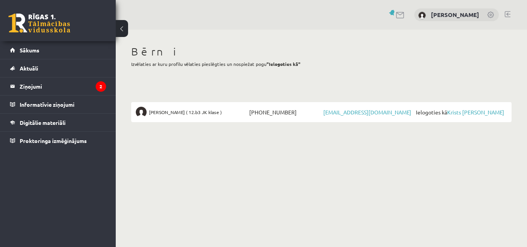 The height and width of the screenshot is (247, 527). What do you see at coordinates (141, 112) in the screenshot?
I see `img: Krists Andrejs Zeile` at bounding box center [141, 112].